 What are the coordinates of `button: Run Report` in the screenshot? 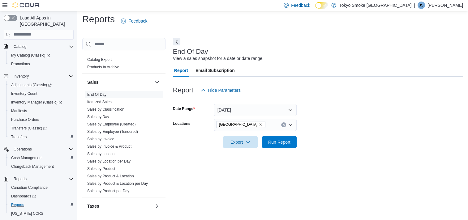 It's located at (279, 142).